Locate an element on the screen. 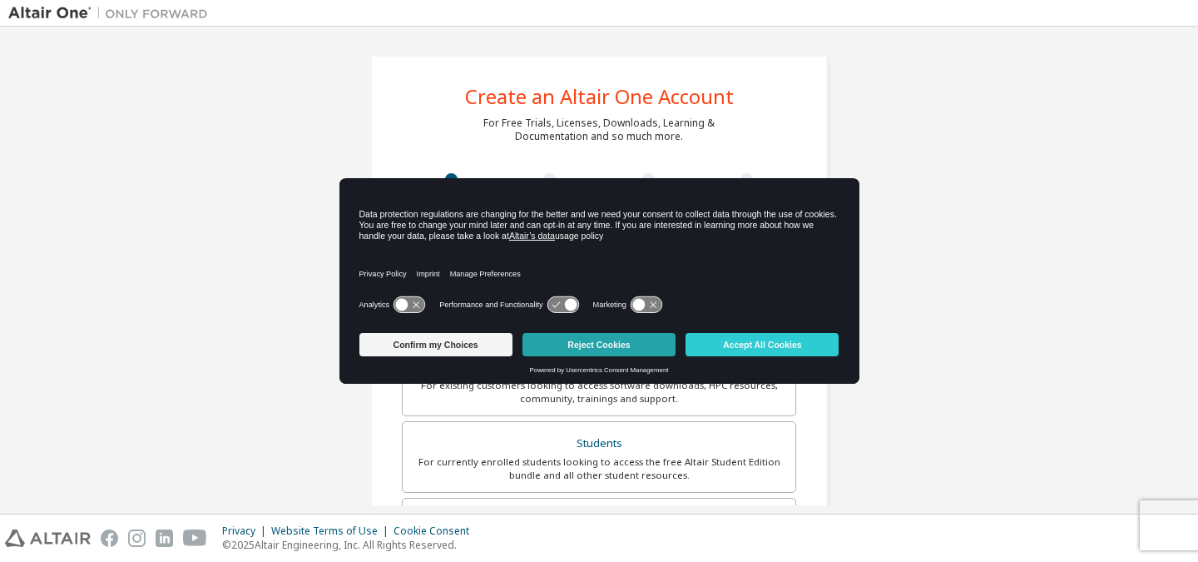 This screenshot has width=1198, height=562. img: facebook.svg is located at coordinates (109, 538).